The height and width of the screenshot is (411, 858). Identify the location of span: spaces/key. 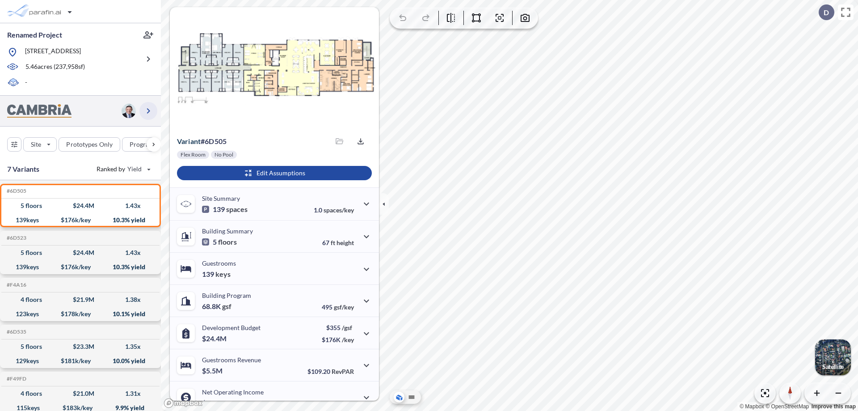
(339, 210).